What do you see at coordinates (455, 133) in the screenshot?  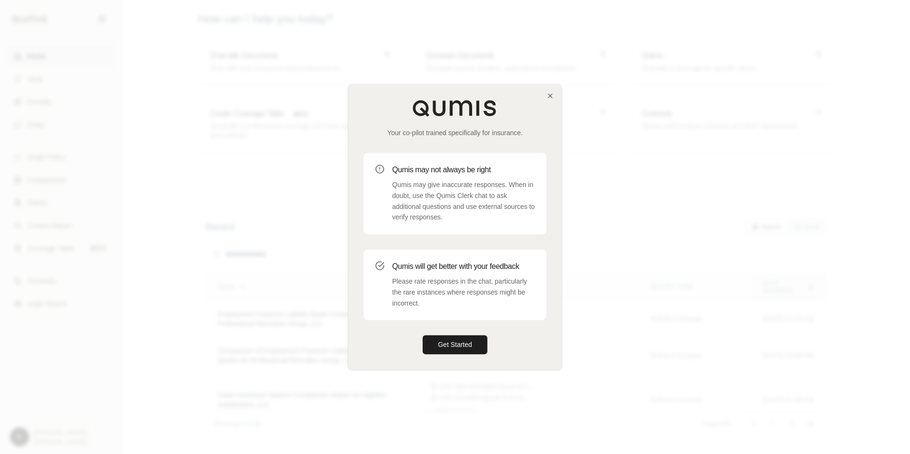 I see `p: Your co-pilot trained specifically for insurance.` at bounding box center [455, 133].